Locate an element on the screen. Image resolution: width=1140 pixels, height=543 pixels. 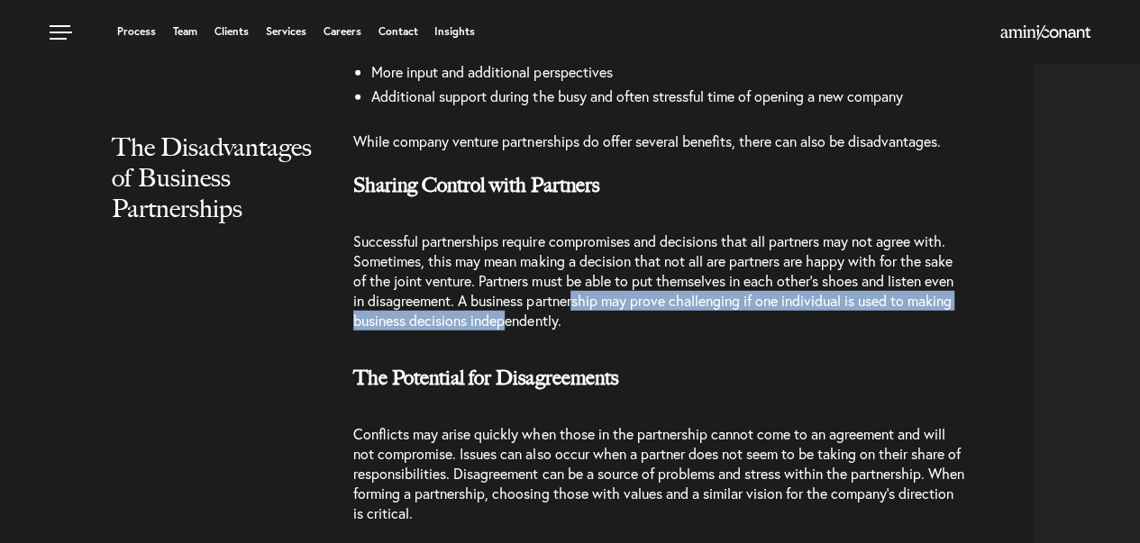
a: Process is located at coordinates (136, 32).